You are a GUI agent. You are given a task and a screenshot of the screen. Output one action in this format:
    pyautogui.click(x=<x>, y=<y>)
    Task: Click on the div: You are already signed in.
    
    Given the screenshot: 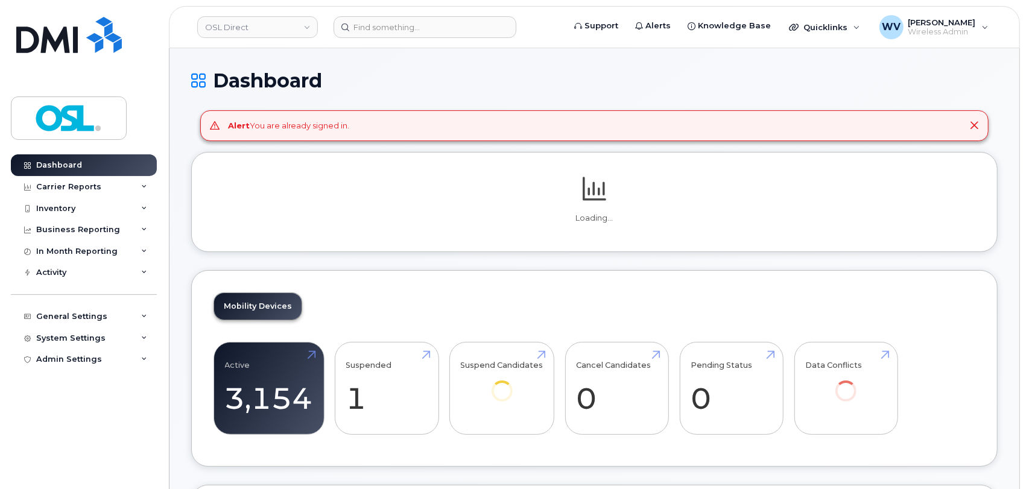 What is the action you would take?
    pyautogui.click(x=289, y=125)
    